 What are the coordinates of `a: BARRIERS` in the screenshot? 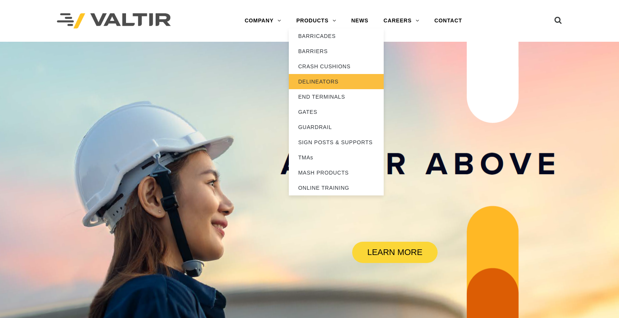 It's located at (336, 51).